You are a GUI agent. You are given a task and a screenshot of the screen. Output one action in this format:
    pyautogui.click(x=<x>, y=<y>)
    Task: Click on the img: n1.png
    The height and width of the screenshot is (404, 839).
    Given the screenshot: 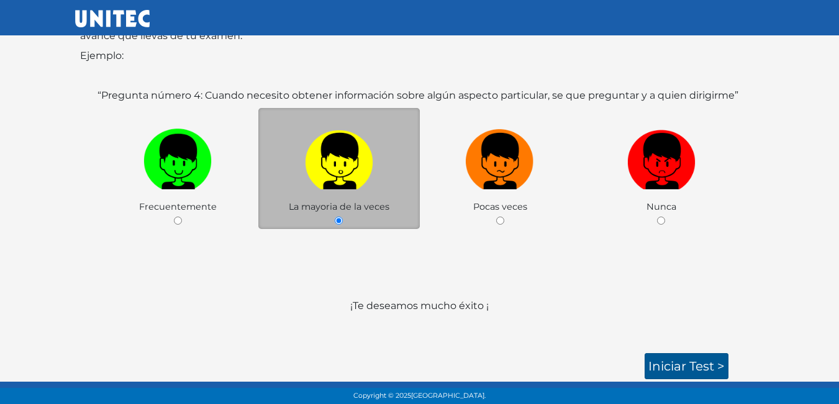 What is the action you would take?
    pyautogui.click(x=500, y=157)
    